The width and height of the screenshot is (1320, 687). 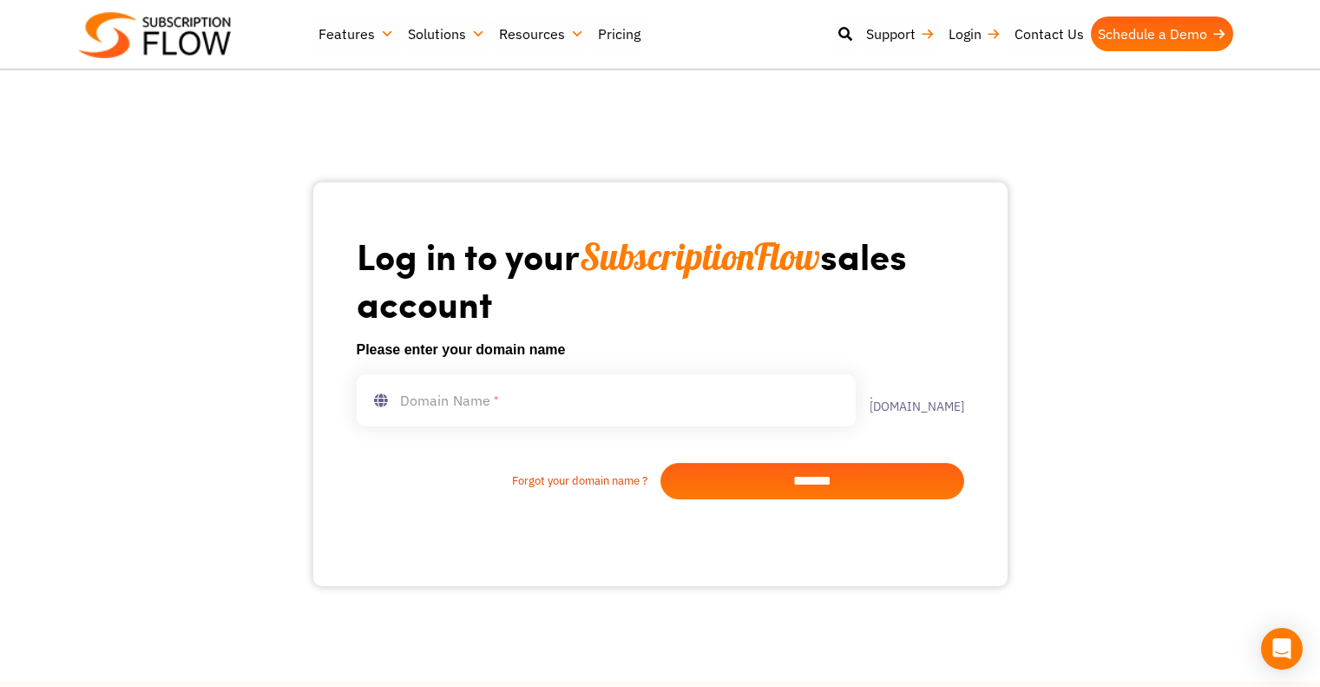 I want to click on img: Subscriptionflow, so click(x=154, y=35).